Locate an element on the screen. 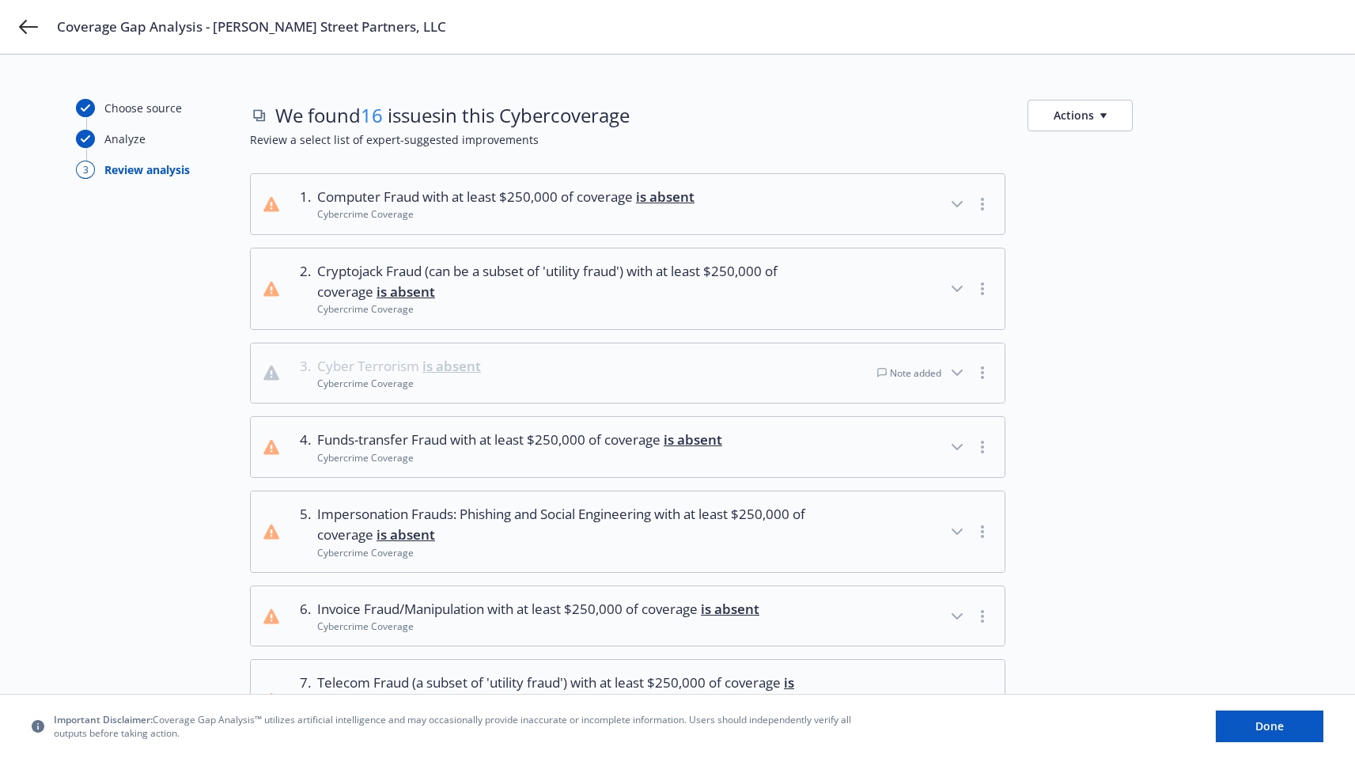  span: Computer Fraud with at least $250,000 of coverage is located at coordinates (505, 197).